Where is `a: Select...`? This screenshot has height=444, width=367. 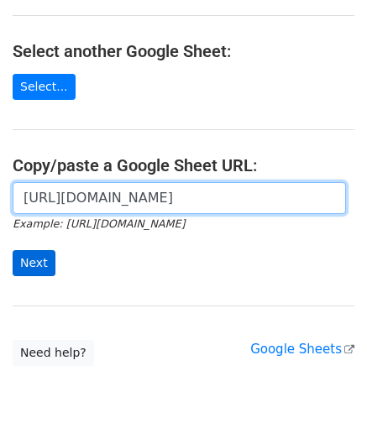 a: Select... is located at coordinates (44, 86).